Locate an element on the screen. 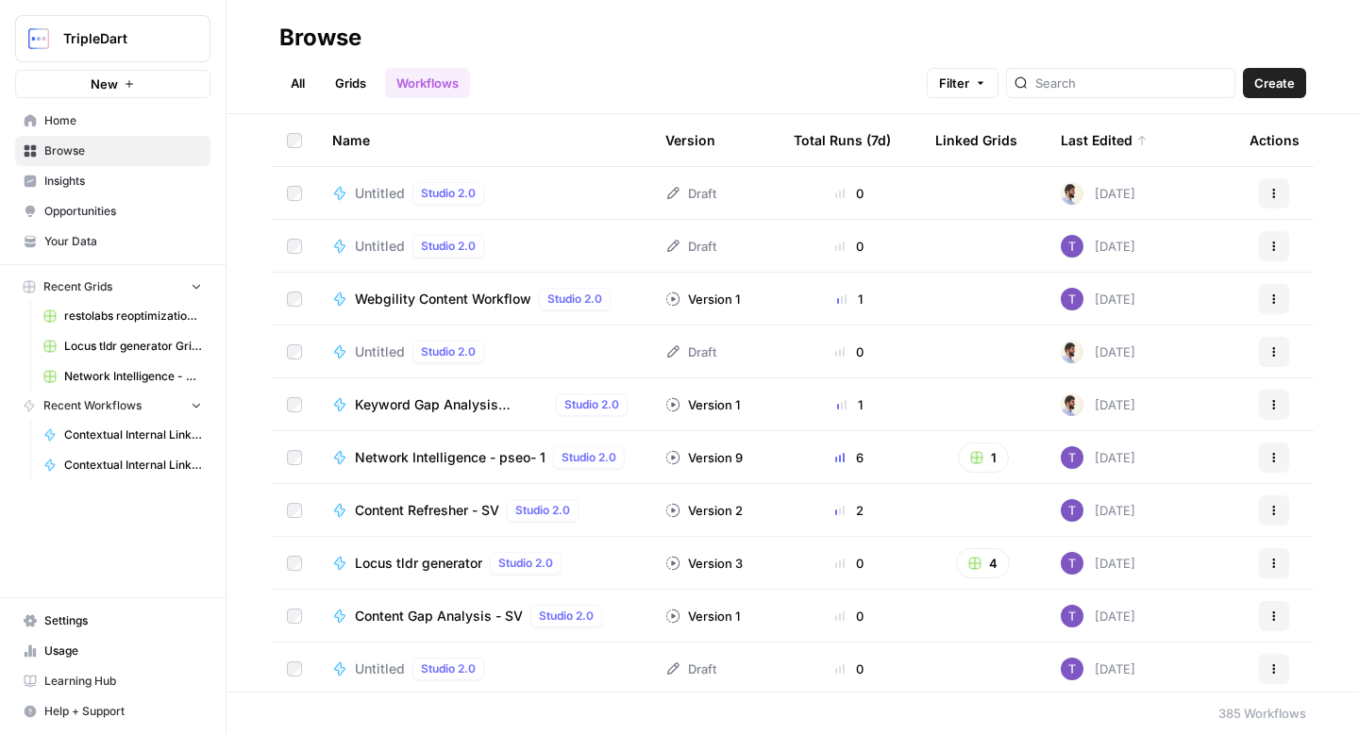  span: New is located at coordinates (104, 84).